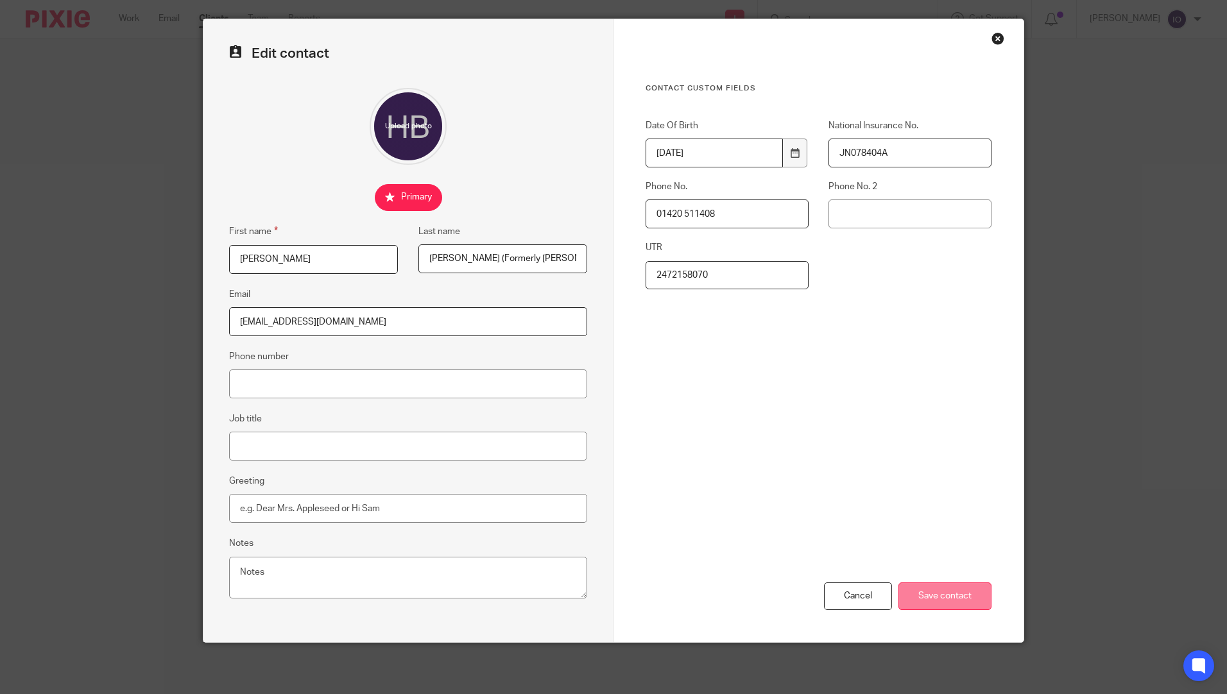 This screenshot has width=1227, height=694. I want to click on label: First name, so click(253, 231).